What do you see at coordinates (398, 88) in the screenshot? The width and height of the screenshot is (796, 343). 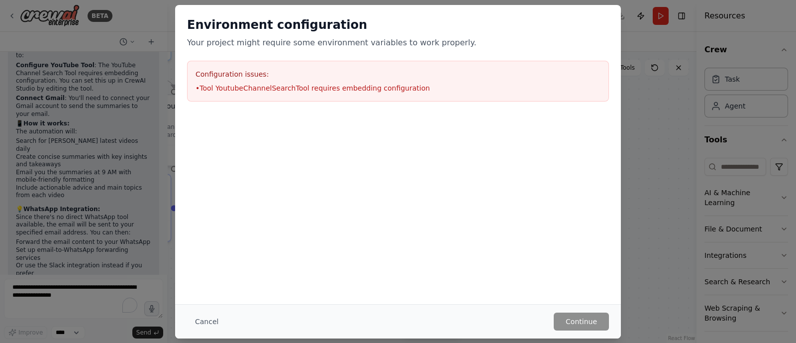 I see `li: • Tool YoutubeChannelSearchTool requires embedding configuration` at bounding box center [398, 88].